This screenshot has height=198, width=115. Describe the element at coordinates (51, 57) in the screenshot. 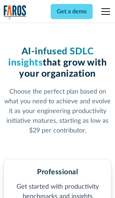

I see `span: AI-infused SDLC insights` at that location.